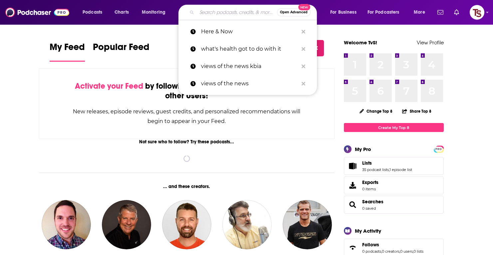 This screenshot has height=255, width=493. Describe the element at coordinates (187, 116) in the screenshot. I see `div: New releases, episode reviews, guest credits, and personalized recommendations will begin to appe...` at that location.